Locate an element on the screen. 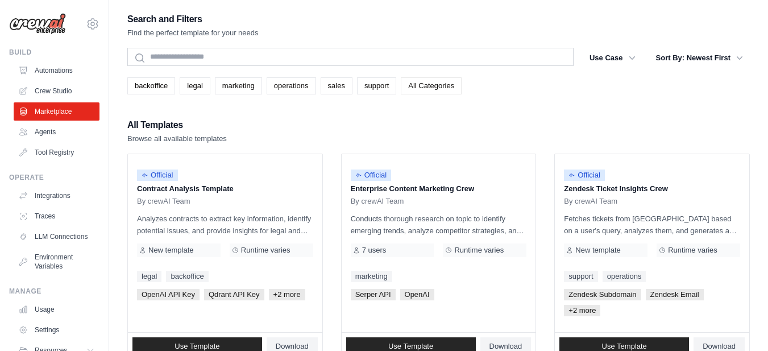 This screenshot has width=768, height=351. button: Use Case is located at coordinates (613, 58).